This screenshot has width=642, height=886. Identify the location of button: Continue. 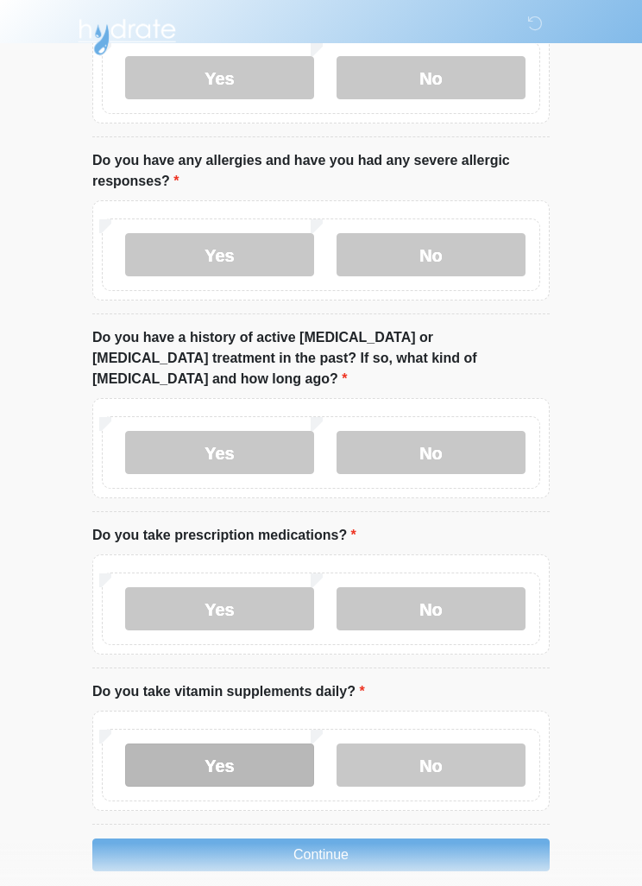
(321, 854).